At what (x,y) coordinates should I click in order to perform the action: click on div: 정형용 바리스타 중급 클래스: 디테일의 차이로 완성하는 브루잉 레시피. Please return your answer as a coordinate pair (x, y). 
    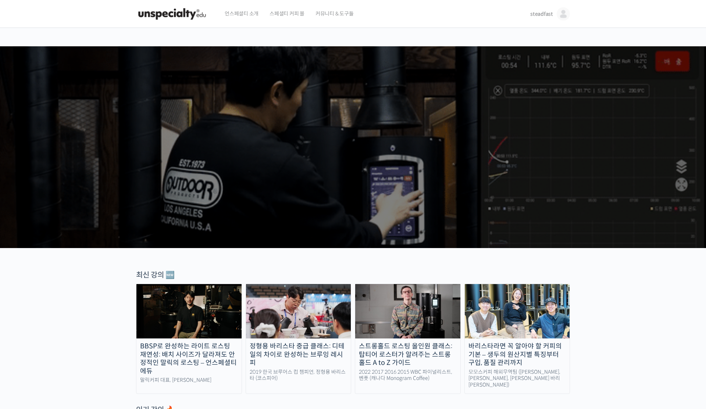
    Looking at the image, I should click on (298, 355).